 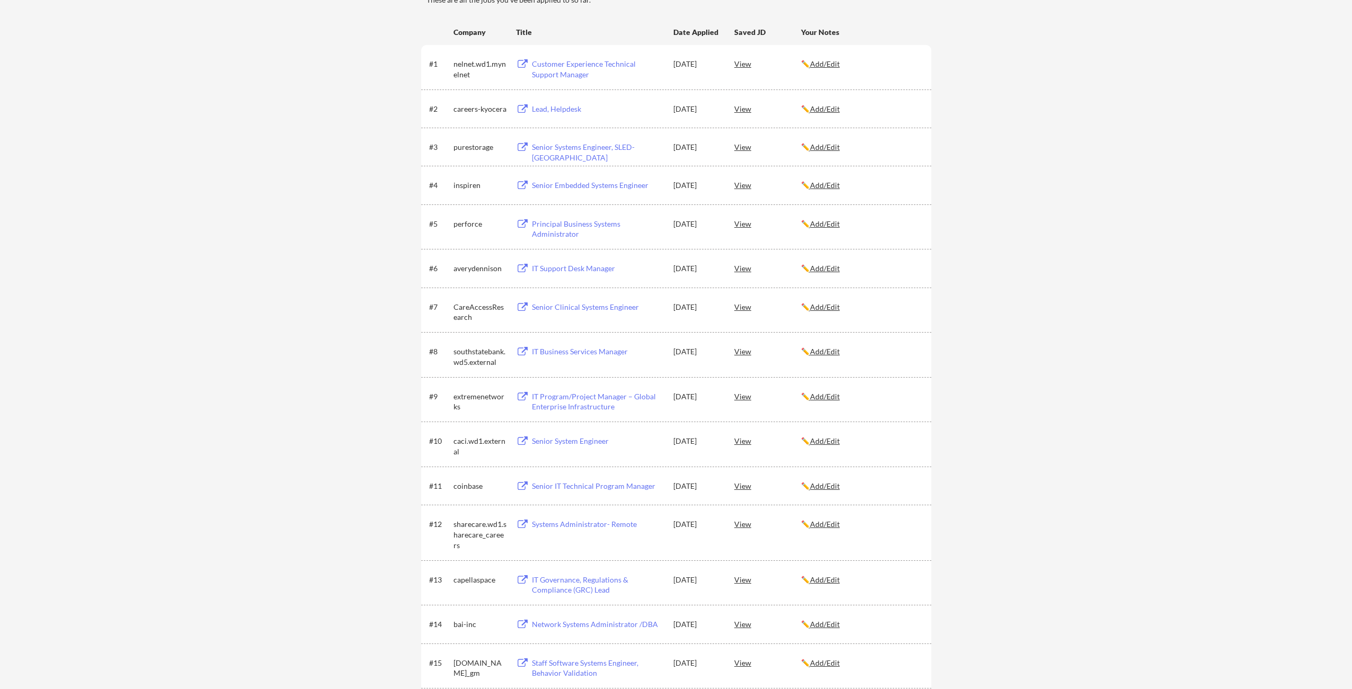 What do you see at coordinates (480, 312) in the screenshot?
I see `div: CareAccessResearch` at bounding box center [480, 312].